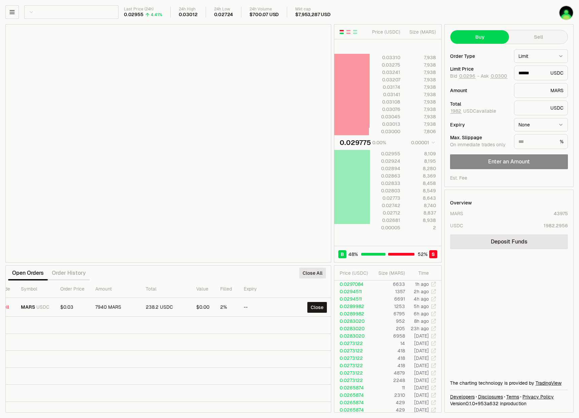 Image resolution: width=579 pixels, height=418 pixels. I want to click on div: Mkt cap, so click(313, 9).